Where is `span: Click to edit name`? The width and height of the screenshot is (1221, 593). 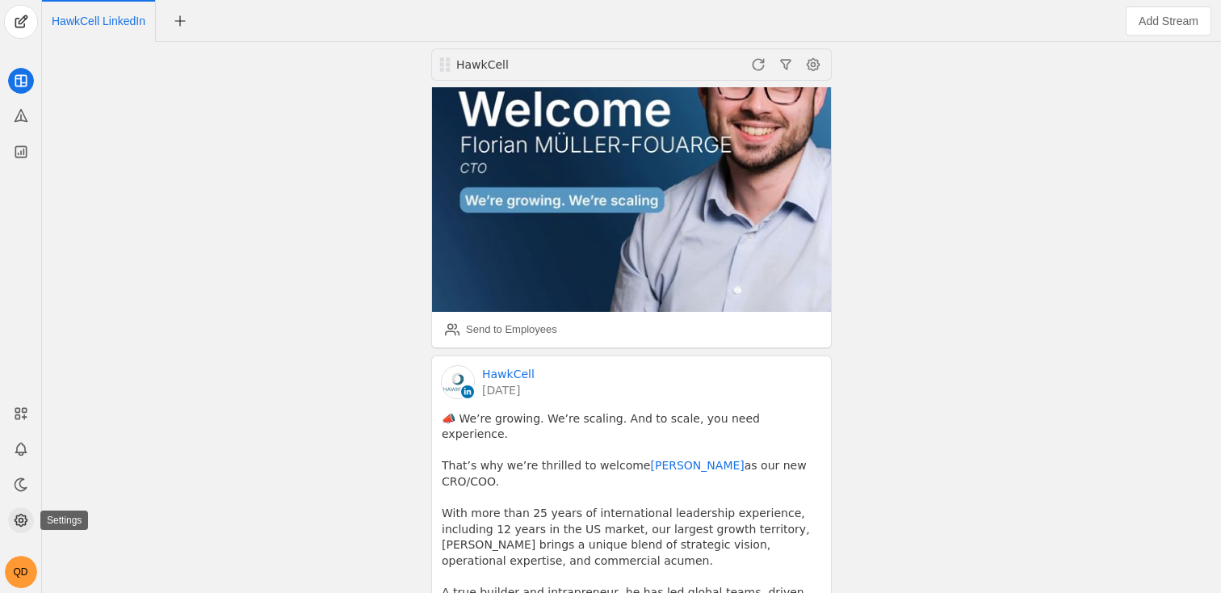 span: Click to edit name is located at coordinates (99, 21).